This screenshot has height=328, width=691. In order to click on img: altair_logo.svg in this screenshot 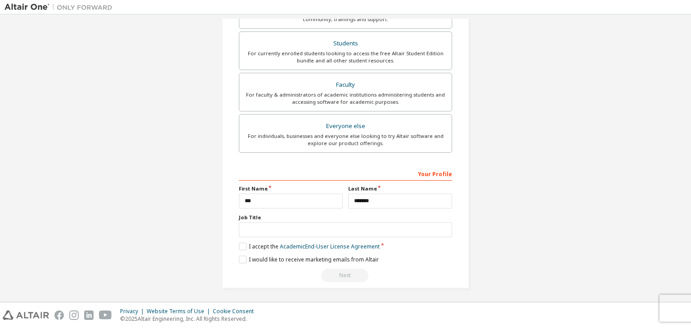, I will do `click(26, 315)`.